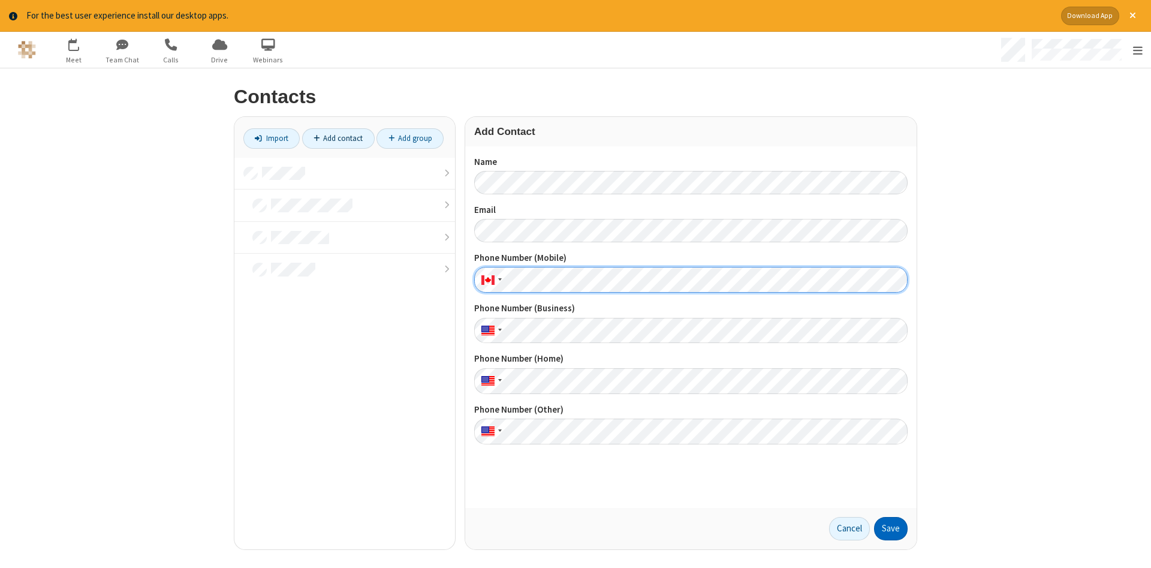 The height and width of the screenshot is (568, 1151). I want to click on a: Cancel, so click(849, 529).